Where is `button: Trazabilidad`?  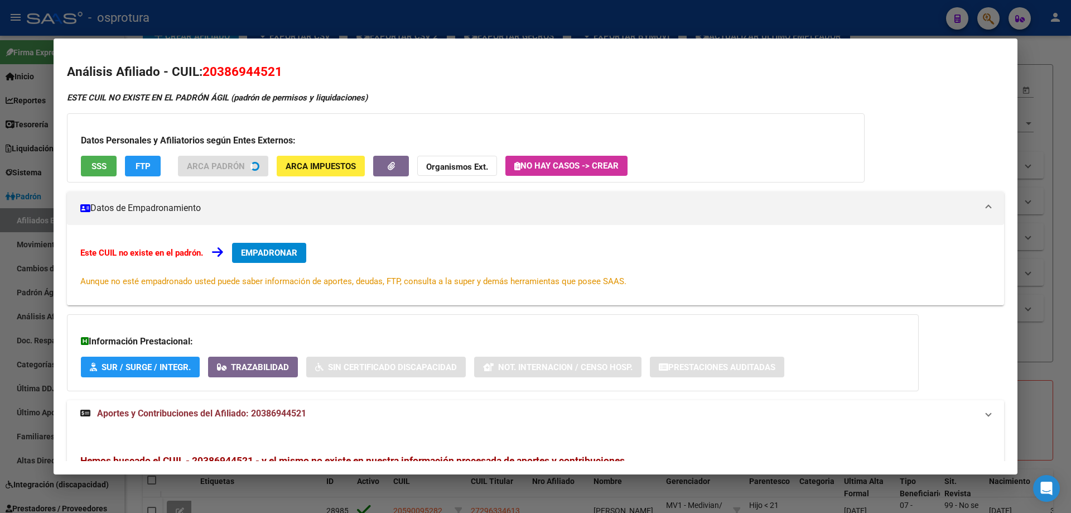 button: Trazabilidad is located at coordinates (253, 367).